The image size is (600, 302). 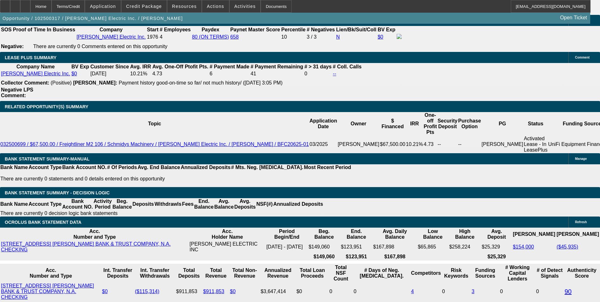 What do you see at coordinates (188, 204) in the screenshot?
I see `th: Fees` at bounding box center [188, 204].